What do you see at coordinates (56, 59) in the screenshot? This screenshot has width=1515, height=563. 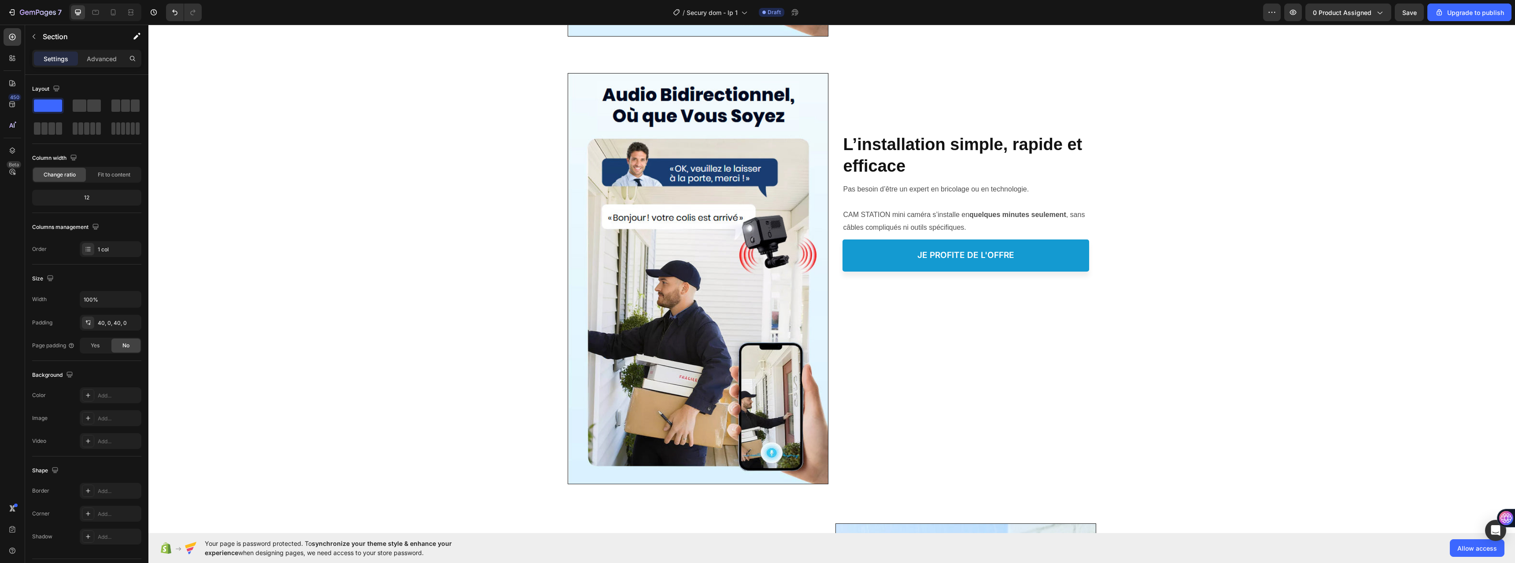 I see `p: Settings` at bounding box center [56, 59].